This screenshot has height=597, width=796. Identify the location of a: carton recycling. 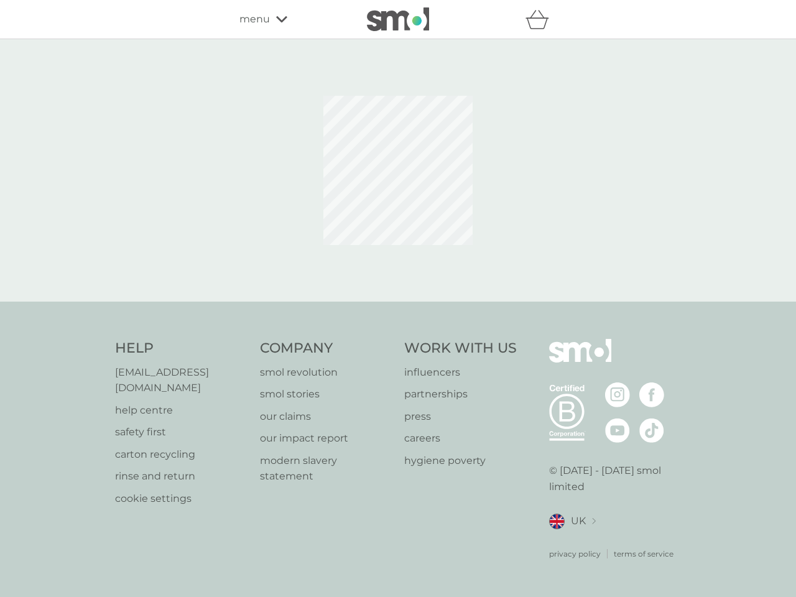
(181, 455).